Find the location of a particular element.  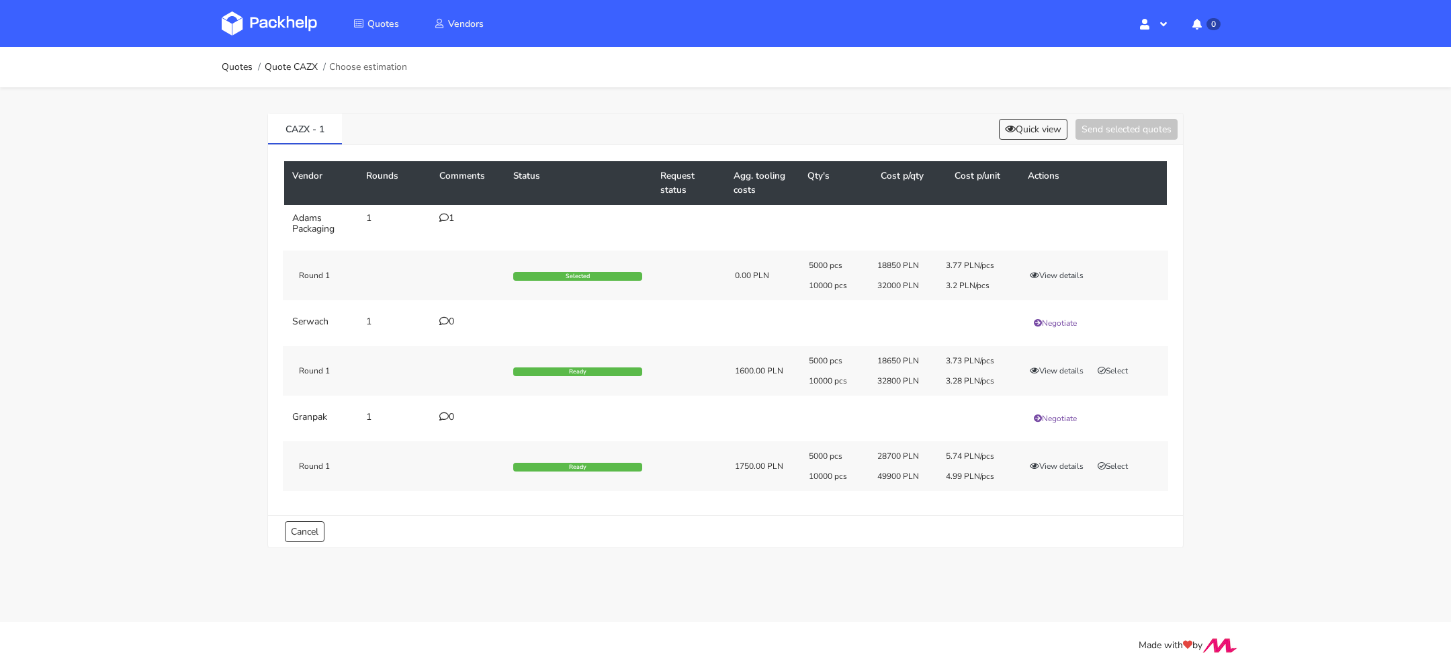

table: CAZX - 1 is located at coordinates (725, 330).